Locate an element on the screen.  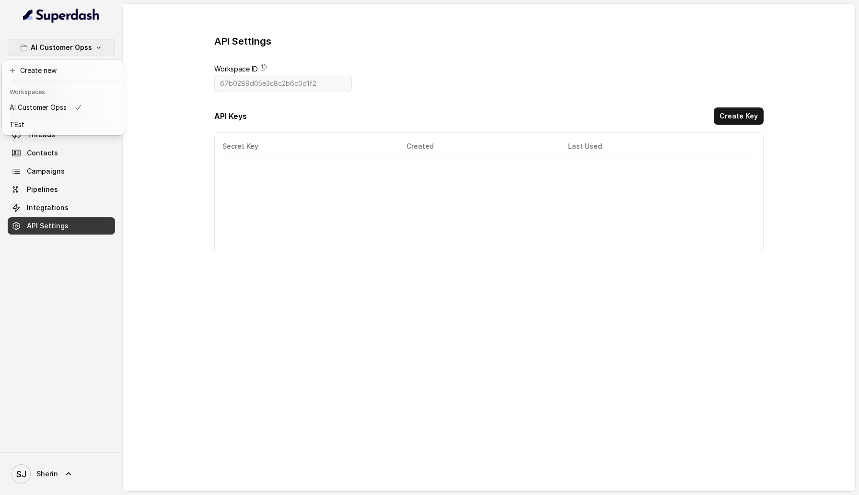
button: Create new is located at coordinates (63, 70).